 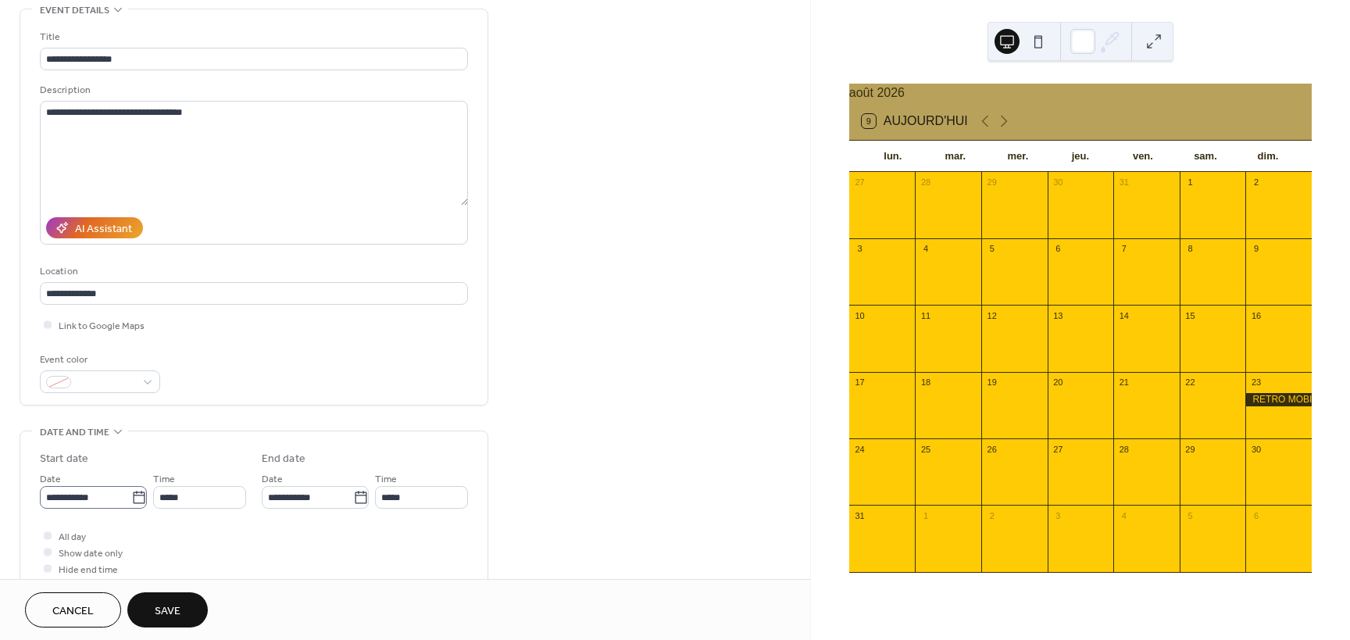 I want to click on div: mar., so click(x=955, y=156).